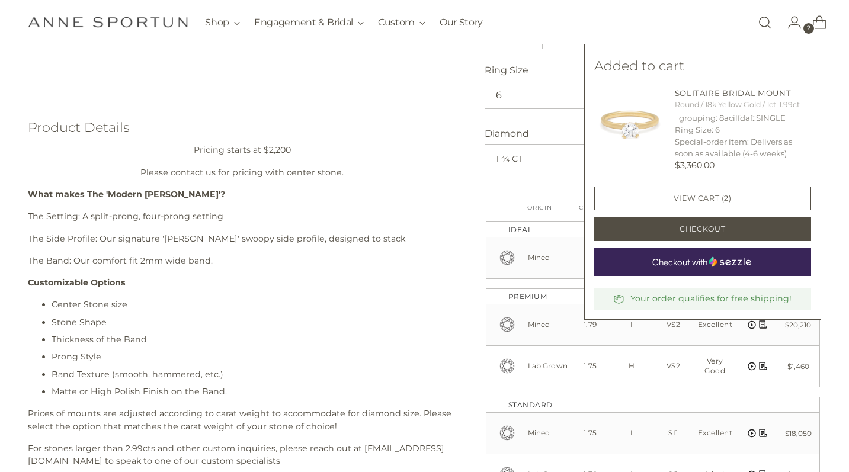 The width and height of the screenshot is (849, 472). Describe the element at coordinates (222, 23) in the screenshot. I see `button: Shop` at that location.